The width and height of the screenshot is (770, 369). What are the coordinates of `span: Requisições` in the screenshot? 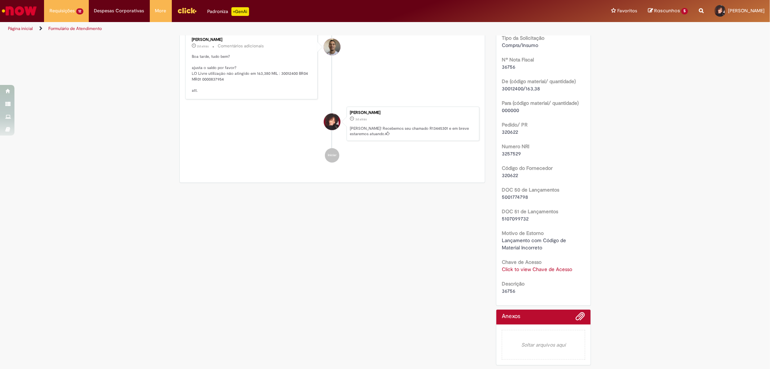 It's located at (62, 11).